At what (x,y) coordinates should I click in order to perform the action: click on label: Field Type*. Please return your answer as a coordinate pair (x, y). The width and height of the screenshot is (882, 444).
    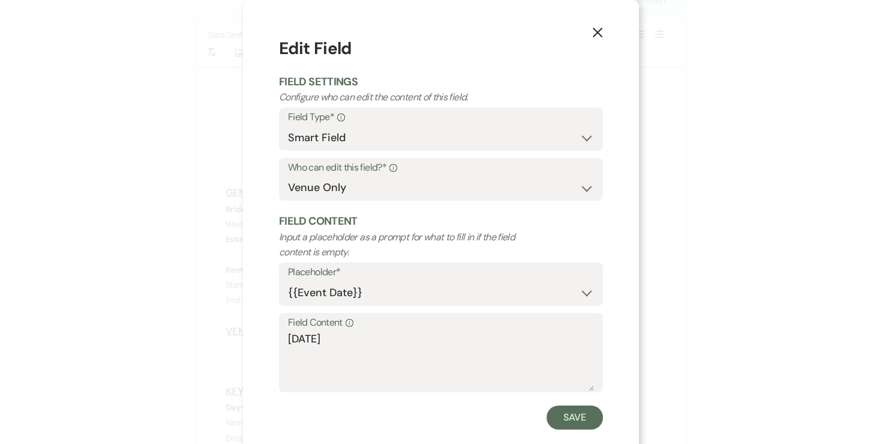
    Looking at the image, I should click on (441, 117).